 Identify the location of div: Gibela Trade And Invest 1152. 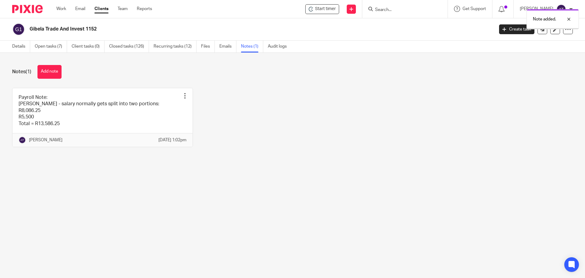
(322, 9).